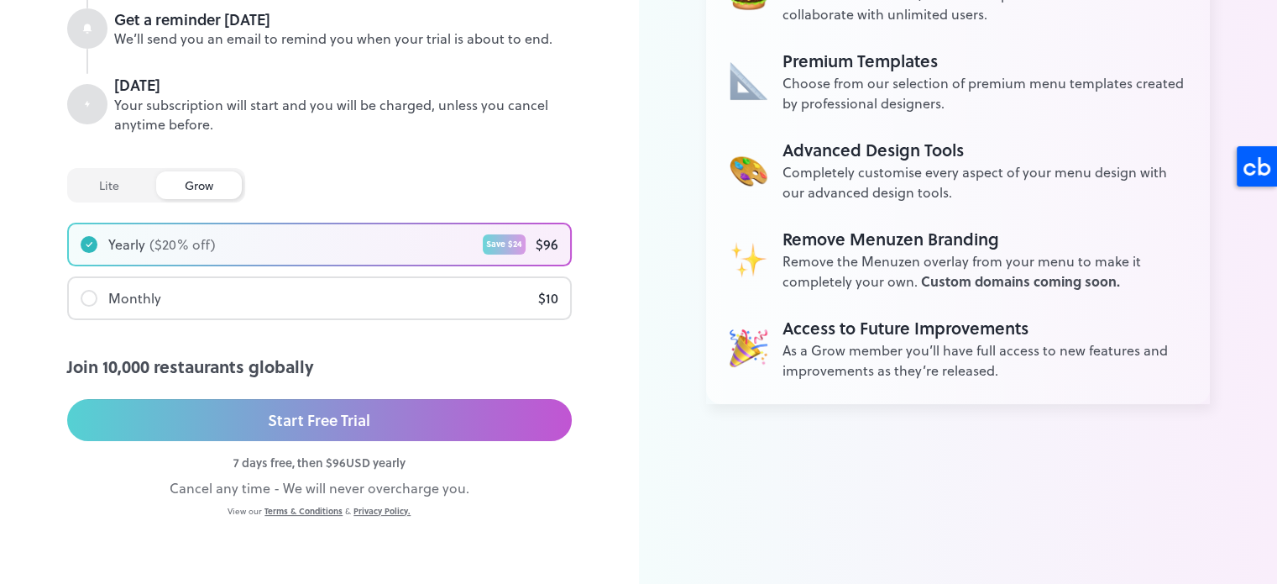  I want to click on div: Save $ 24, so click(504, 244).